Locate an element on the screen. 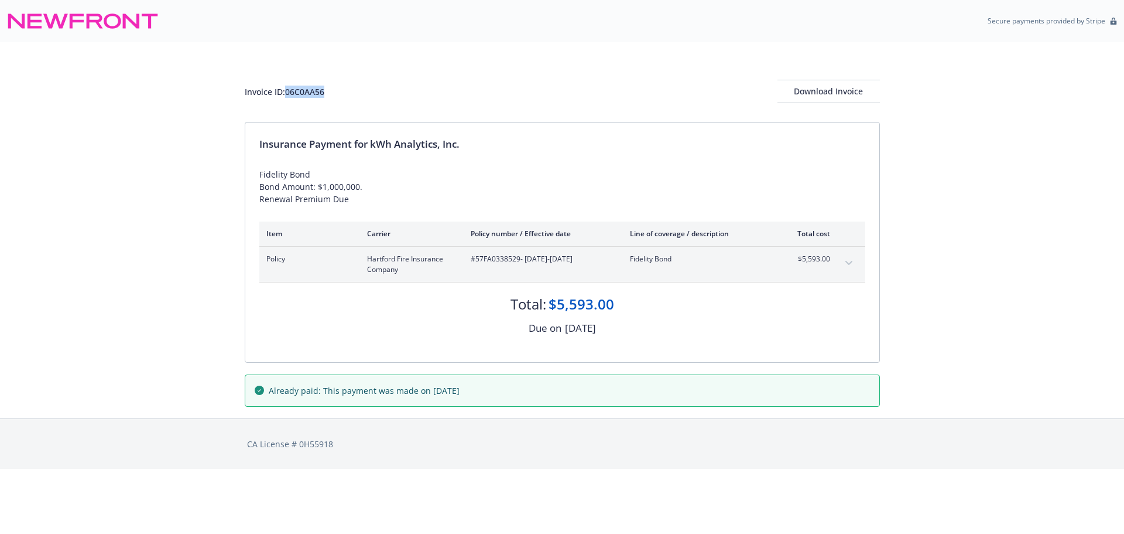 This screenshot has height=534, width=1124. div: $5,593.00 is located at coordinates (582, 304).